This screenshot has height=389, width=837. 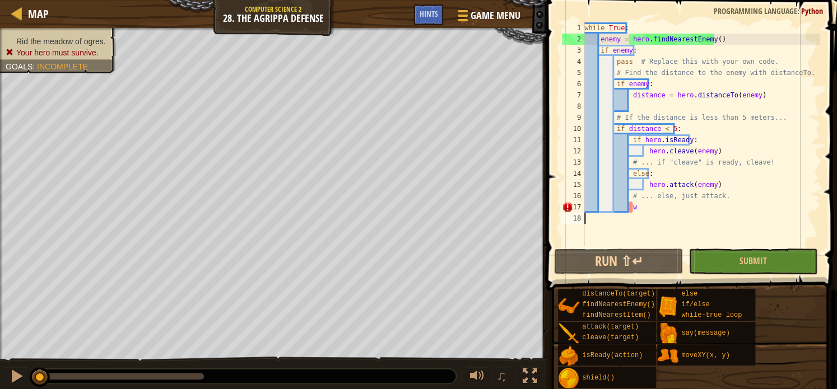 What do you see at coordinates (57, 53) in the screenshot?
I see `span: Your hero must survive.` at bounding box center [57, 53].